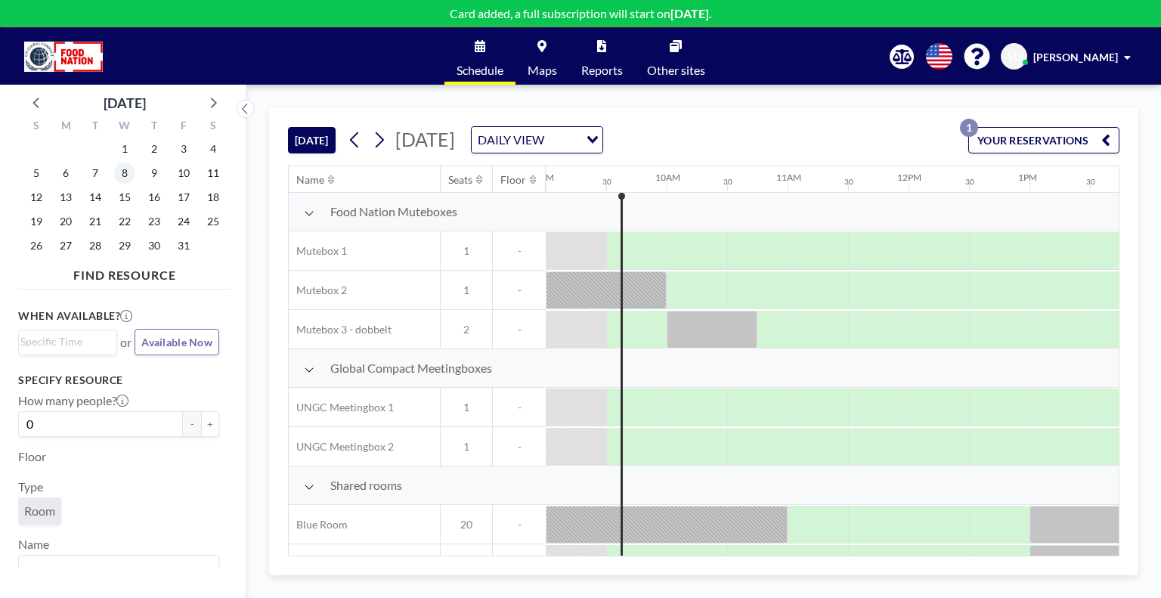 The image size is (1161, 598). Describe the element at coordinates (66, 173) in the screenshot. I see `span: Monday, October 6, 2025` at that location.